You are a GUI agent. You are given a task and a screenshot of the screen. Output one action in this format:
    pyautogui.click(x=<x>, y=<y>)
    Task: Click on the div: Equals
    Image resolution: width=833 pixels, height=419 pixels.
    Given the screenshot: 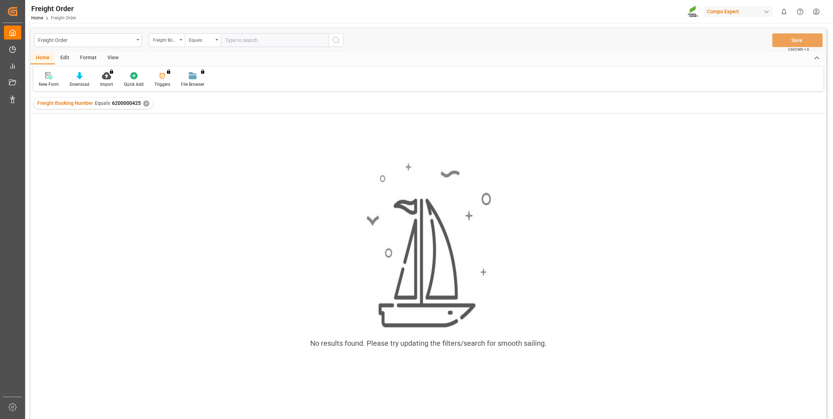 What is the action you would take?
    pyautogui.click(x=201, y=39)
    